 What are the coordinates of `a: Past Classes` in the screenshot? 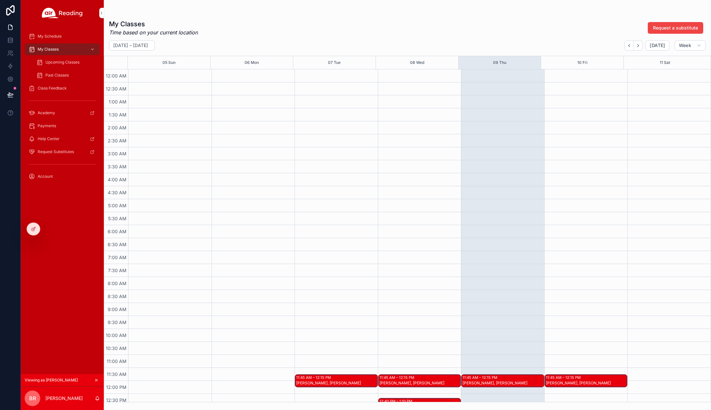 It's located at (66, 75).